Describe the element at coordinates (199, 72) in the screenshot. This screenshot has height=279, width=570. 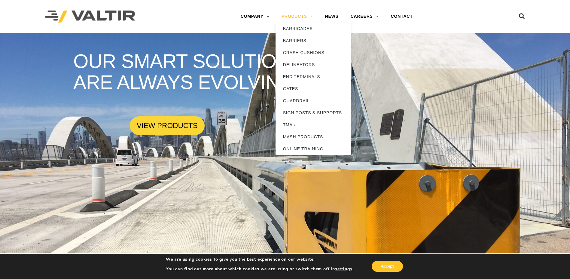
I see `rs-layer: OUR SMART SOLUTIONS ARE ALWAYS EVOLVING.` at that location.